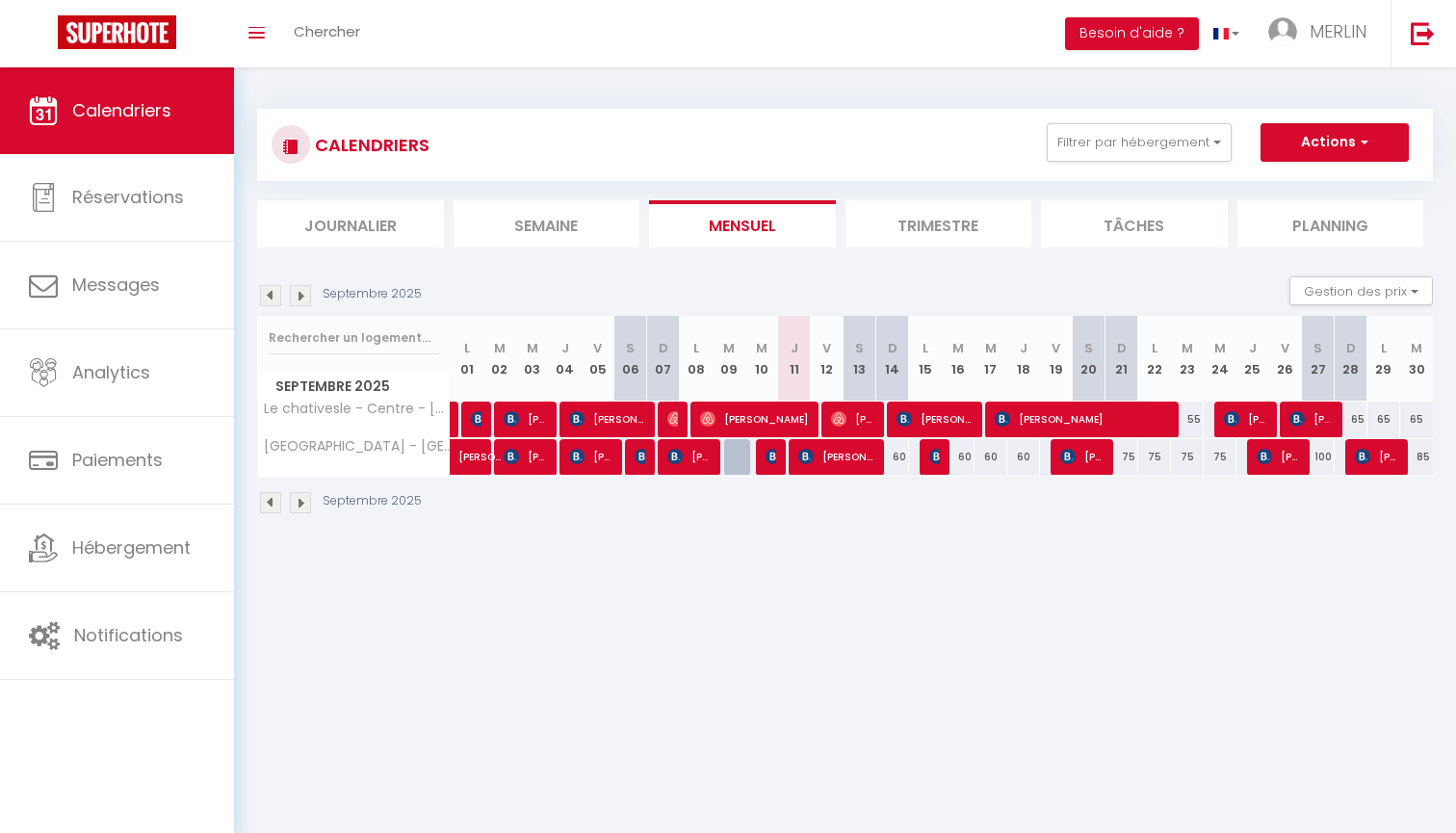  I want to click on span: MERLIN, so click(1337, 31).